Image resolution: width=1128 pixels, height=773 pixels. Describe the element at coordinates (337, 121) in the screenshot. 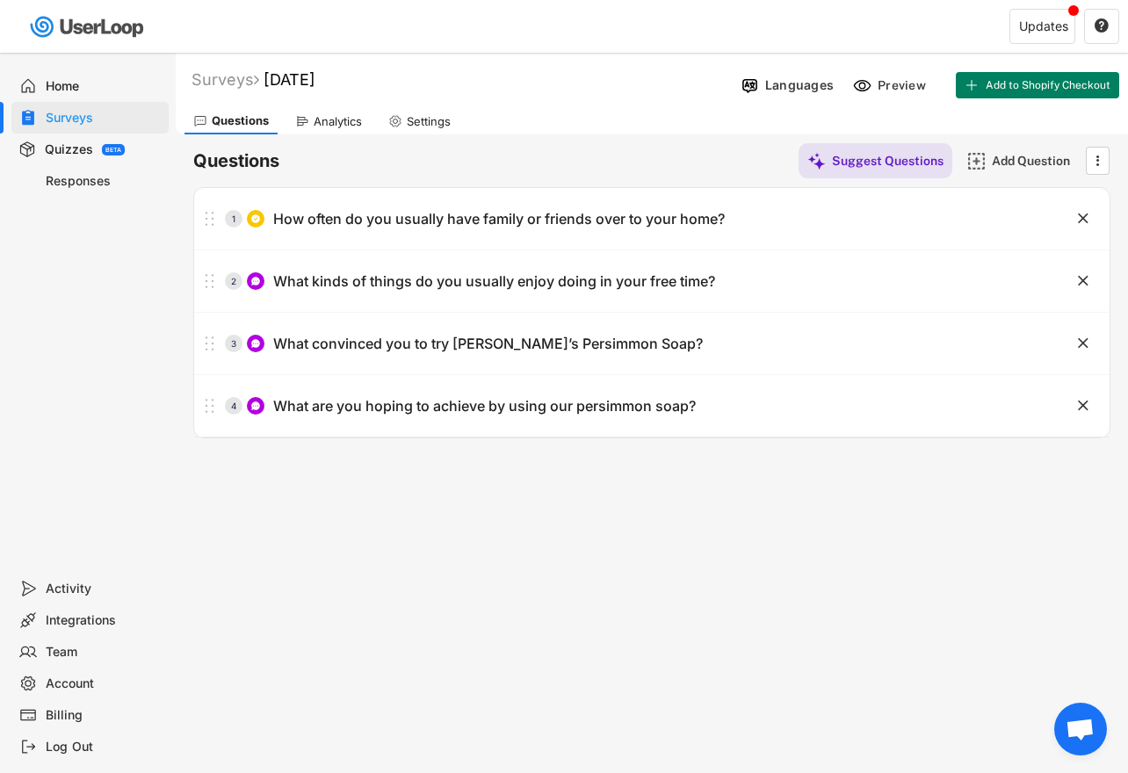

I see `div: Analytics` at that location.